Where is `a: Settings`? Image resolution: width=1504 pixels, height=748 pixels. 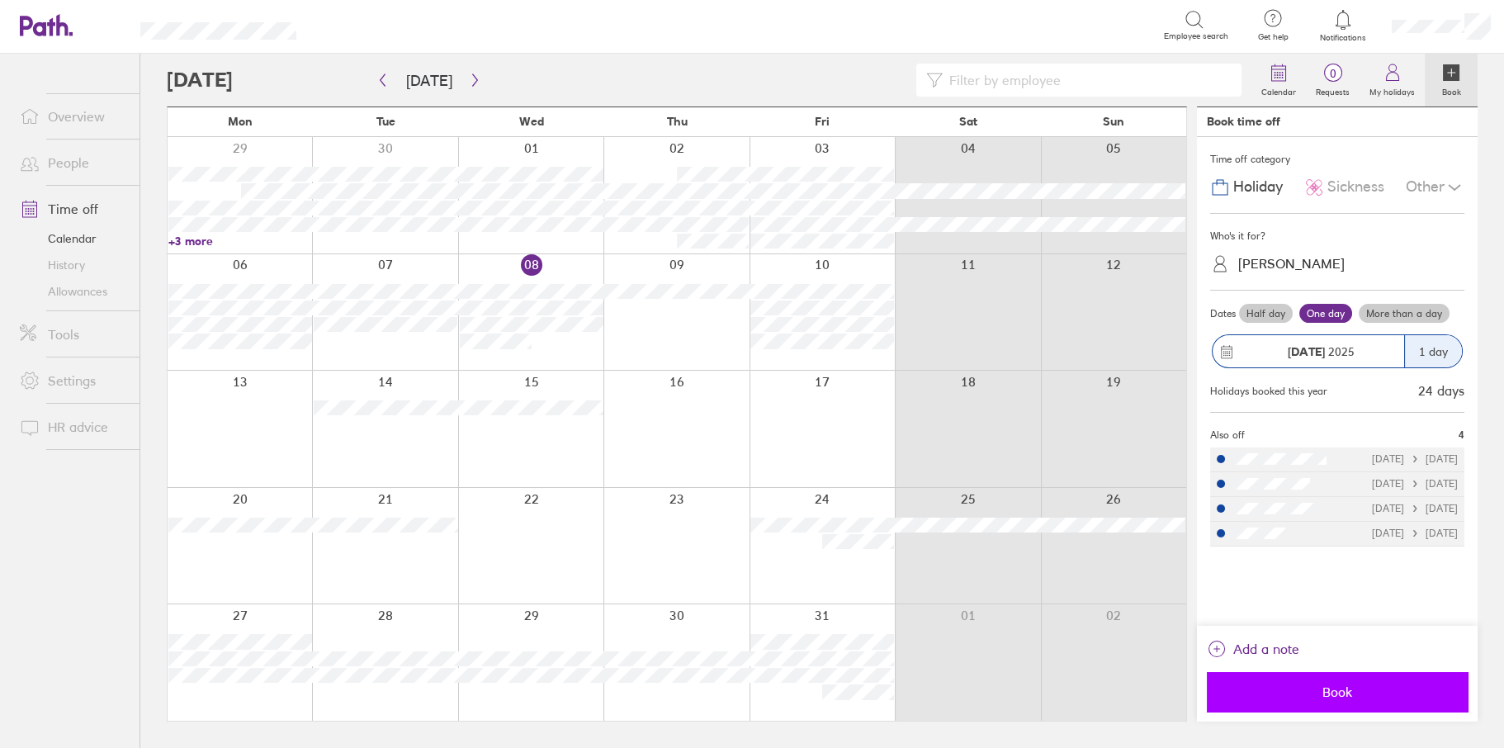 a: Settings is located at coordinates (73, 381).